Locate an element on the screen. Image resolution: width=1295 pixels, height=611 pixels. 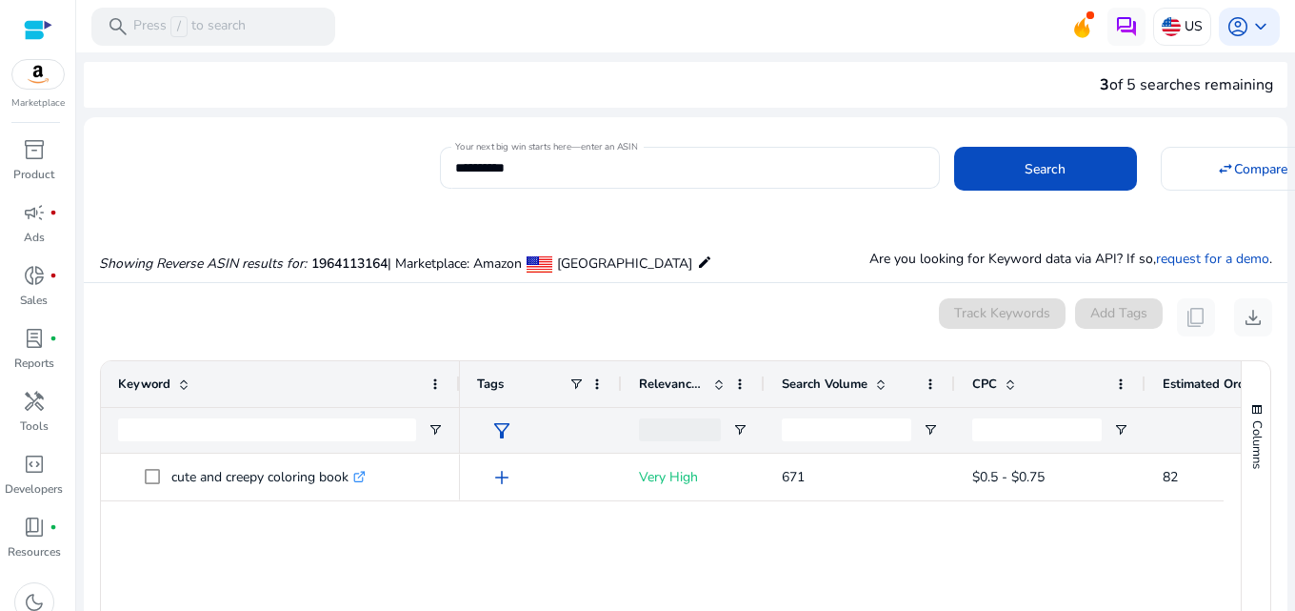
span: inventory_2 is located at coordinates (34, 150).